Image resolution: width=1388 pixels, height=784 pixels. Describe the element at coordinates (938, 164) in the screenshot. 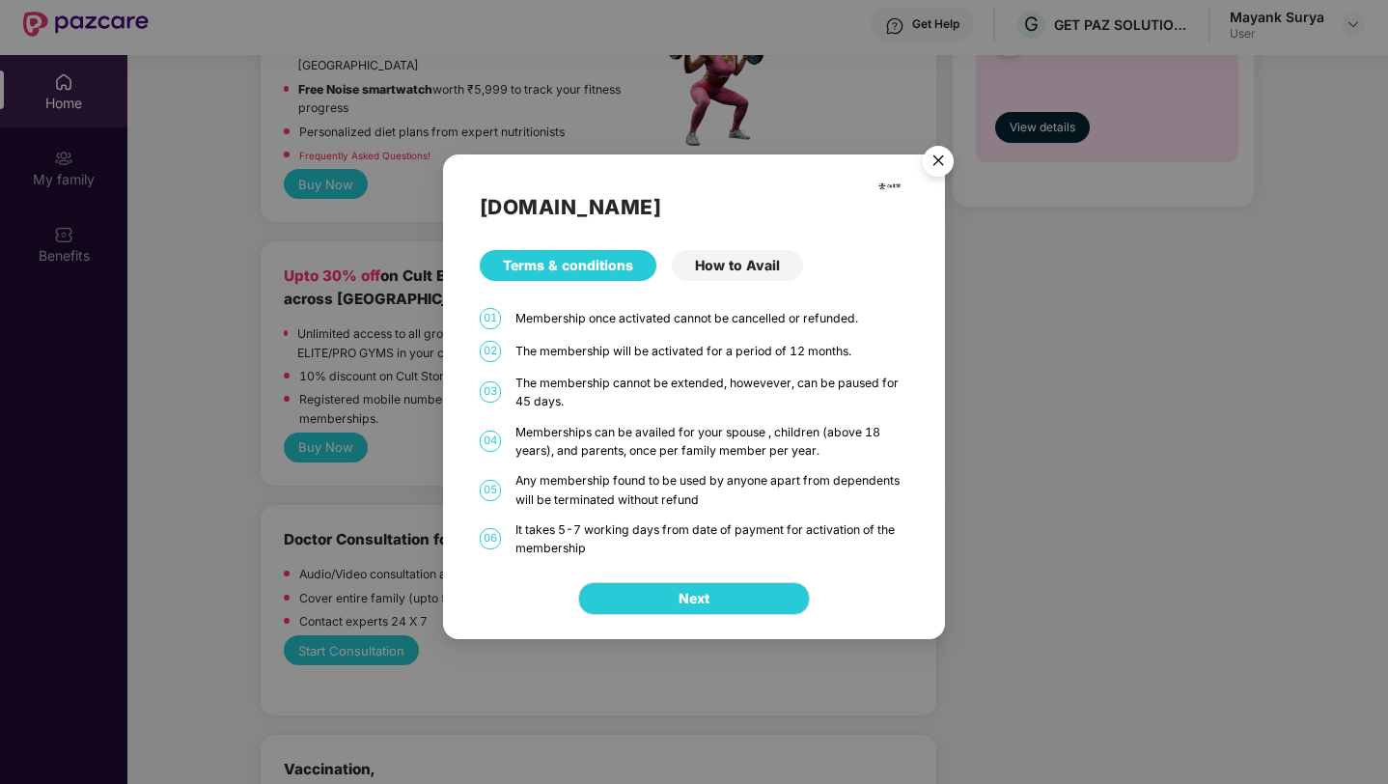

I see `img: svg+xml;base64,PHN2ZyB4bWxucz0iaHR0cDovL3d3dy53My5vcmcvMjAwMC9zdmciIHdpZHRoPSI1NiIgaGVpZ2h0PSI1Ni...` at that location.